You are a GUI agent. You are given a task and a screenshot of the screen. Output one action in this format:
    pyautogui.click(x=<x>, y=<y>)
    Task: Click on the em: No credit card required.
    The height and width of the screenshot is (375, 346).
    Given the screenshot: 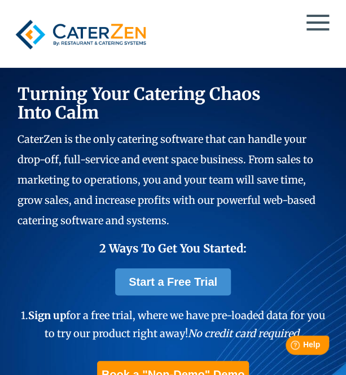 What is the action you would take?
    pyautogui.click(x=245, y=333)
    